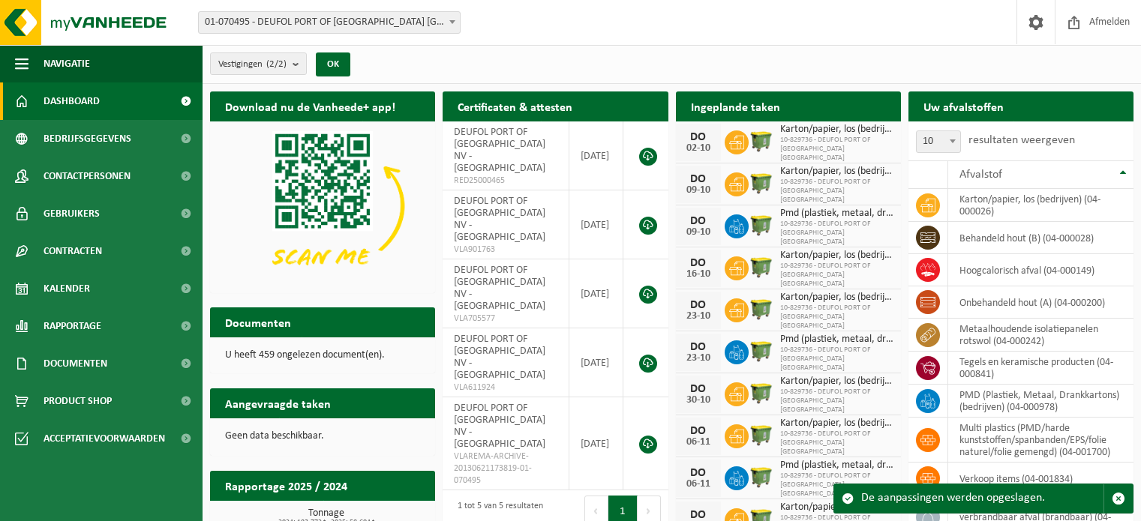 The height and width of the screenshot is (521, 1141). I want to click on h2: Aangevraagde taken, so click(278, 403).